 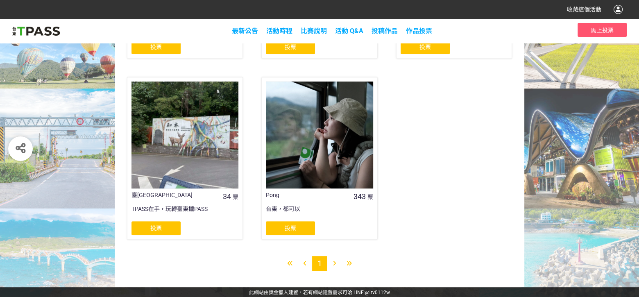 I want to click on span: 最新公告, so click(x=245, y=31).